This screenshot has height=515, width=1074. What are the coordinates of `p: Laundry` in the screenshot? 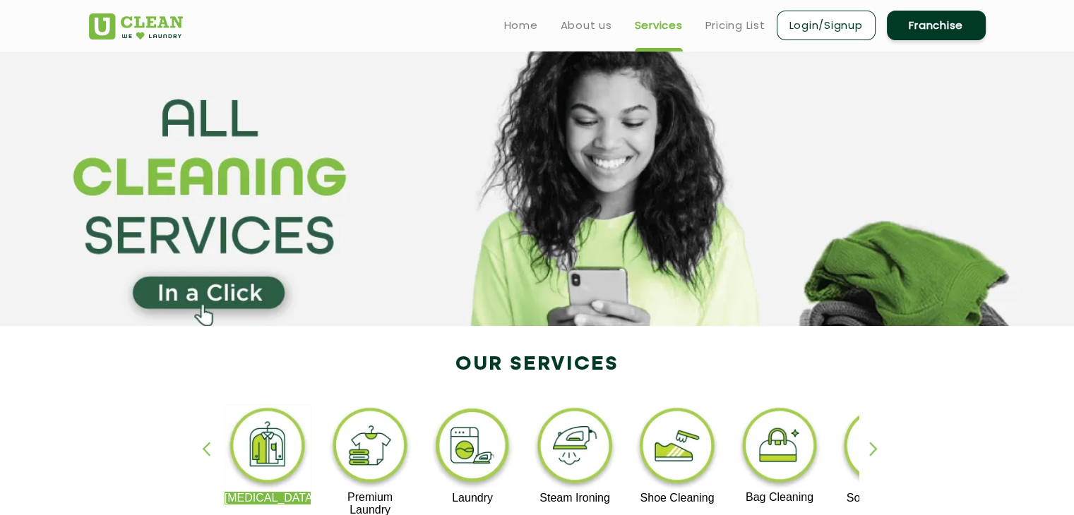 It's located at (472, 498).